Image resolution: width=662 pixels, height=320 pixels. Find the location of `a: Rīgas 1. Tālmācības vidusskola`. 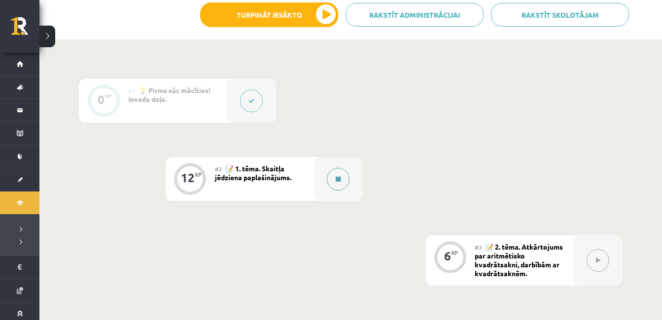

a: Rīgas 1. Tālmācības vidusskola is located at coordinates (25, 30).